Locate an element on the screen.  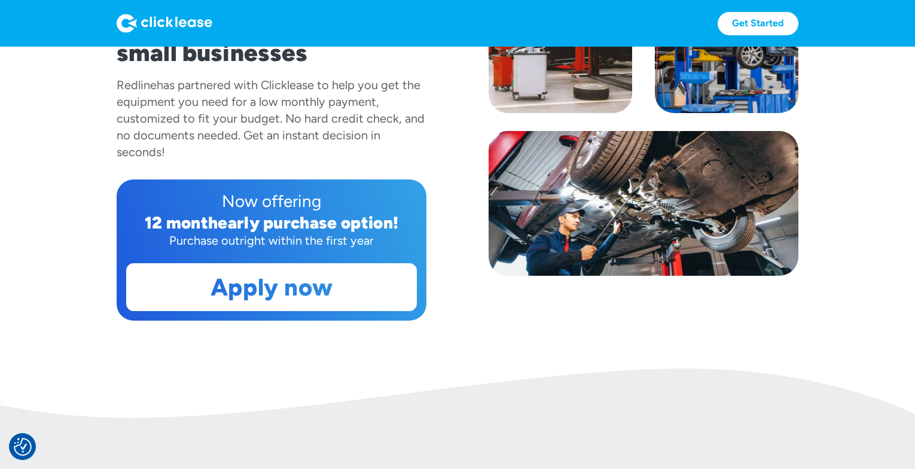
div: Purchase outright within the first year is located at coordinates (272, 240).